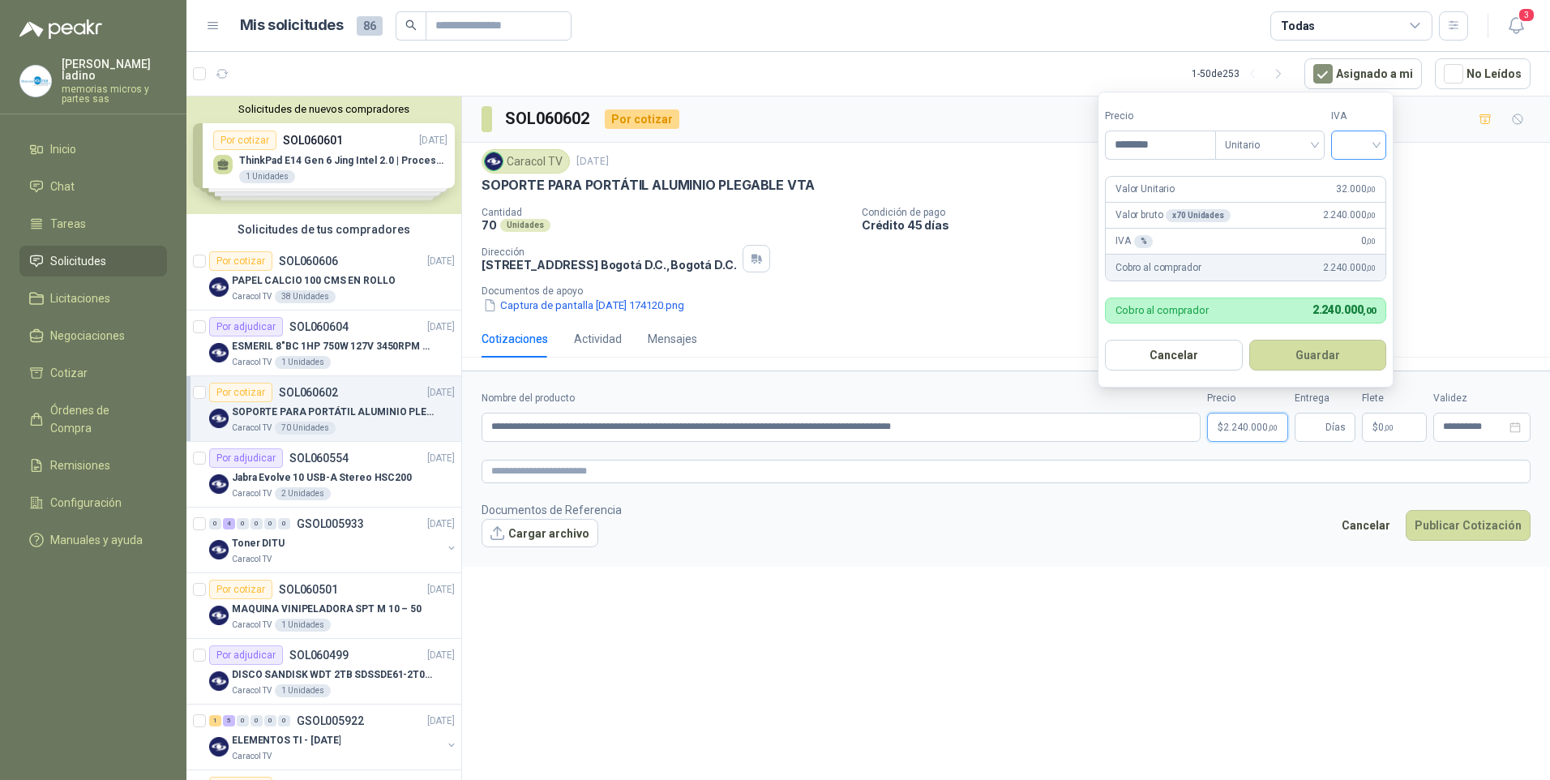 Image resolution: width=1550 pixels, height=780 pixels. I want to click on a: Licitaciones, so click(93, 298).